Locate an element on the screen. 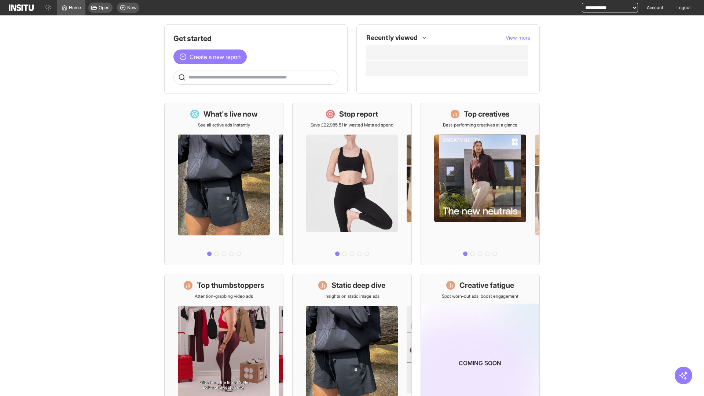  h1: Stop report is located at coordinates (359, 114).